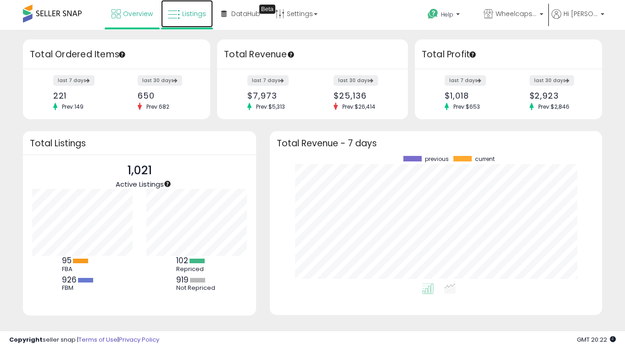 The width and height of the screenshot is (625, 349). Describe the element at coordinates (66, 260) in the screenshot. I see `b: 95` at that location.